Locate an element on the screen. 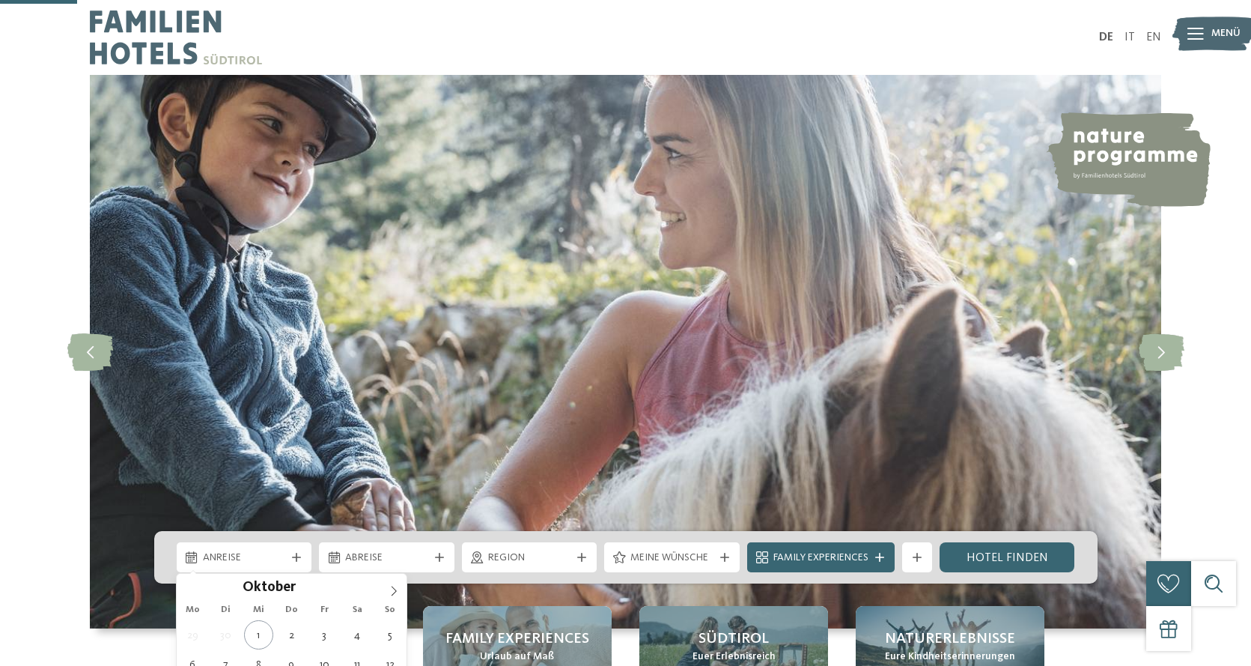 The image size is (1251, 666). span: Anreise is located at coordinates (244, 558).